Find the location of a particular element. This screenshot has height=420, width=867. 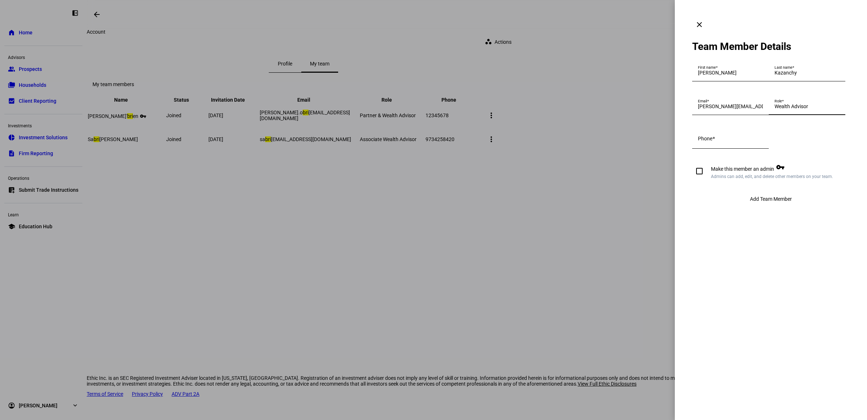

mat-label: Last name is located at coordinates (784, 67).